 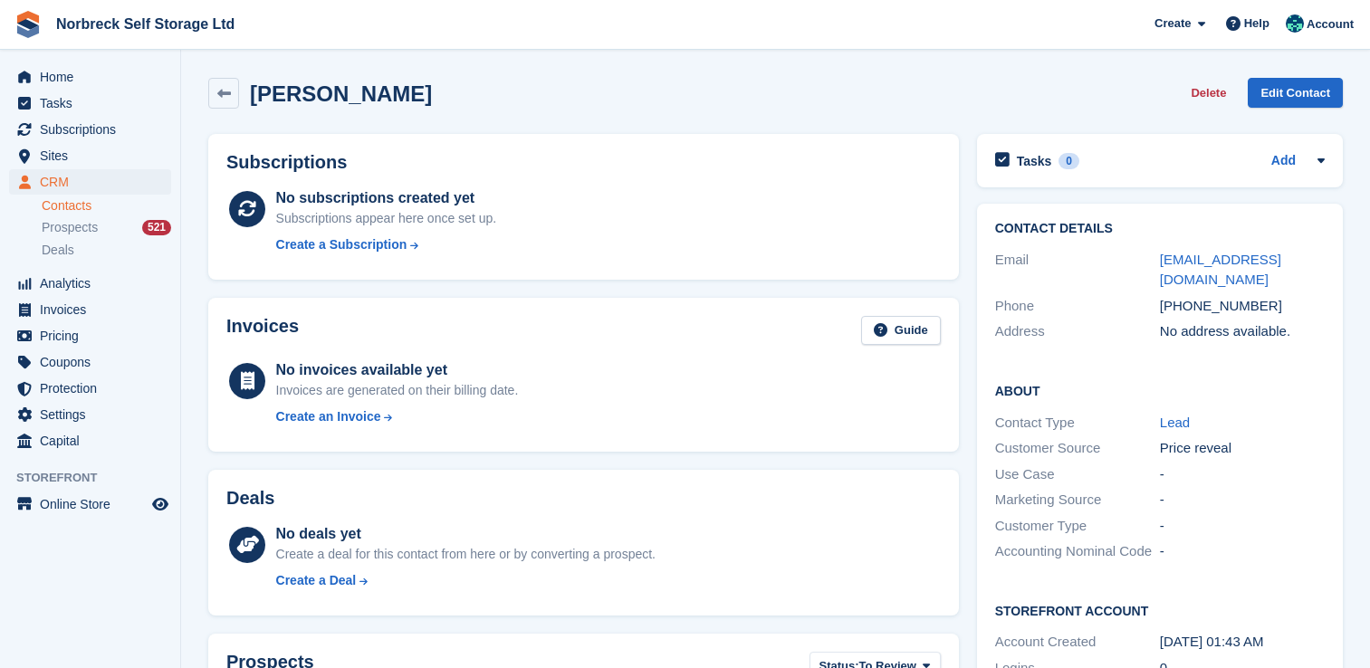 I want to click on span: Protection, so click(x=94, y=388).